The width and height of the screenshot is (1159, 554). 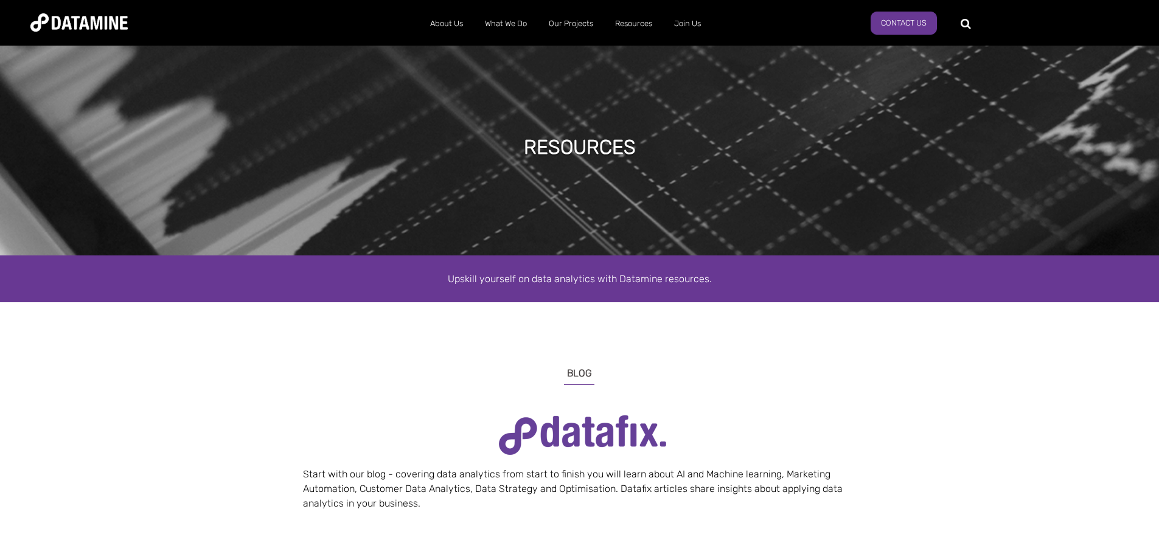 What do you see at coordinates (582, 435) in the screenshot?
I see `img: datafix logo` at bounding box center [582, 435].